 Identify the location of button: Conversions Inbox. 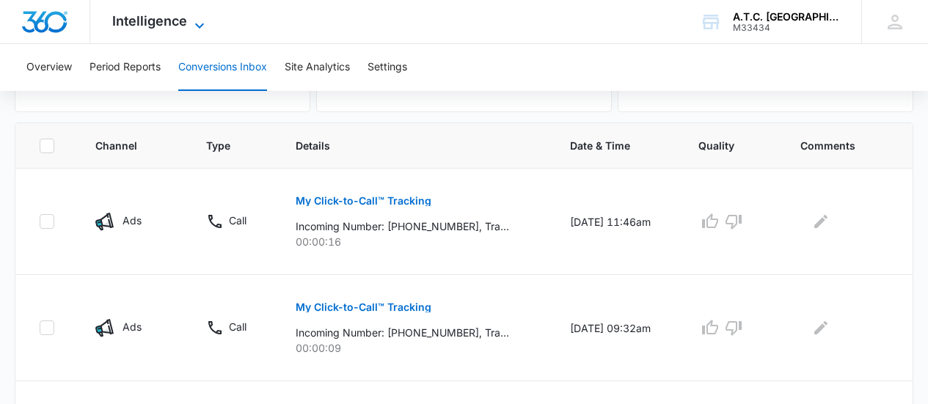
(222, 67).